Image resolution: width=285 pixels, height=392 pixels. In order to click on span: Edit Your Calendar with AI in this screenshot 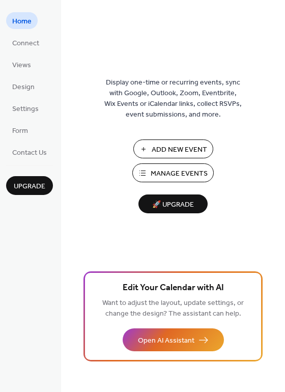, I will do `click(173, 288)`.